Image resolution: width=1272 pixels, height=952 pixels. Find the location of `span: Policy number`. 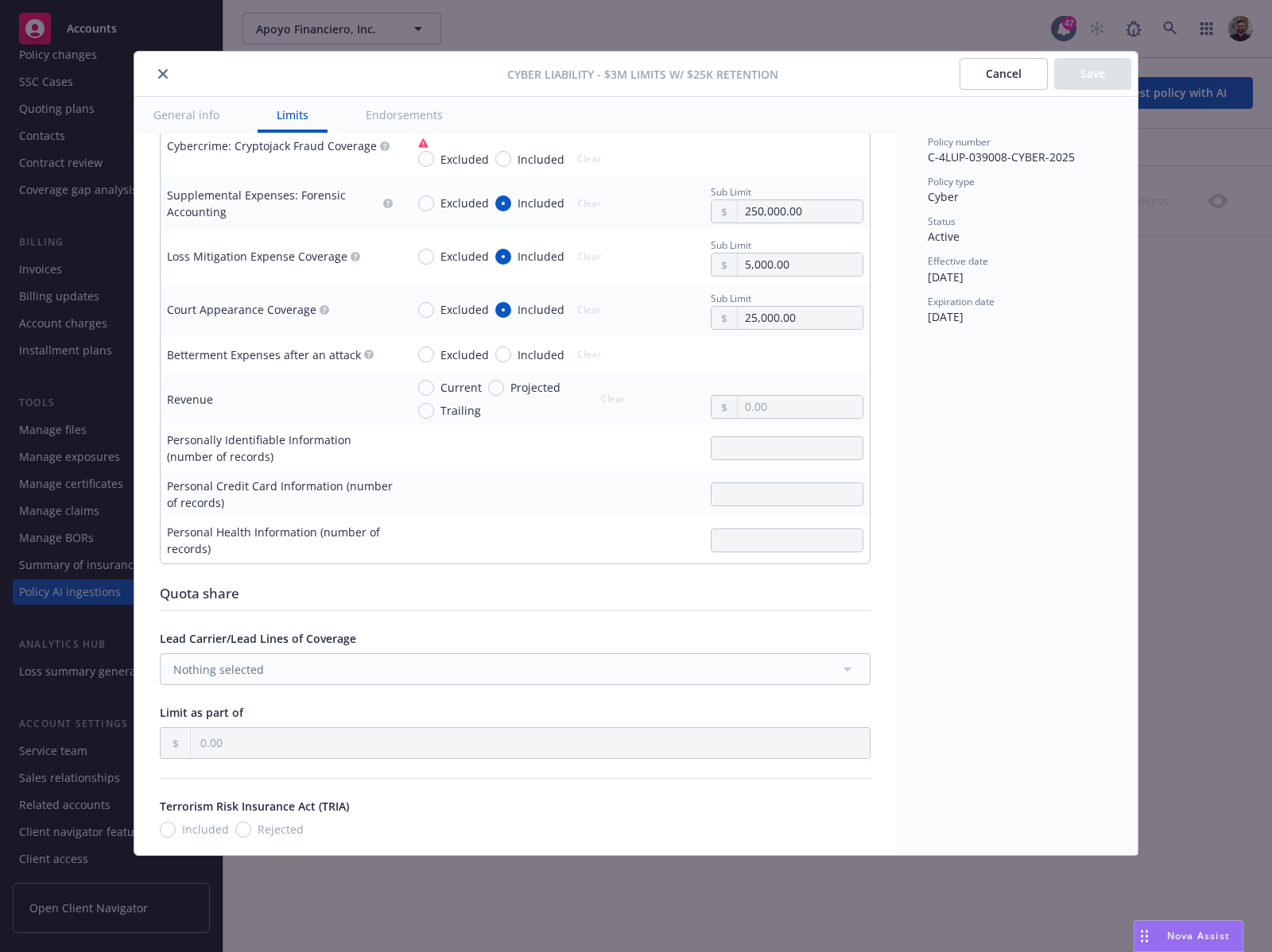

span: Policy number is located at coordinates (959, 141).